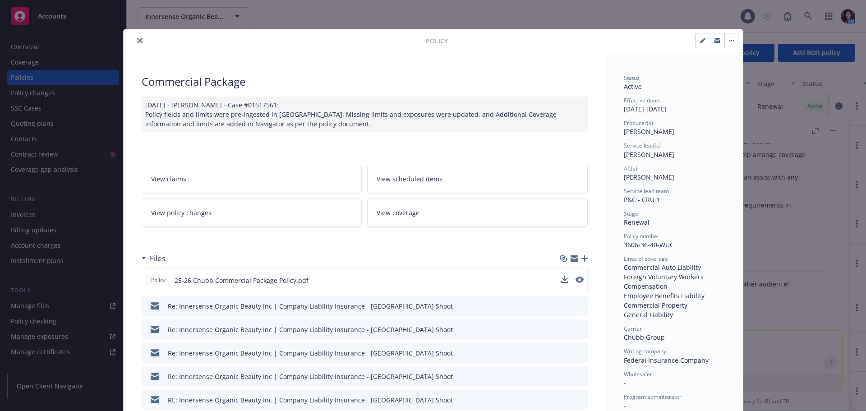  What do you see at coordinates (477, 212) in the screenshot?
I see `a: View coverage` at bounding box center [477, 212].